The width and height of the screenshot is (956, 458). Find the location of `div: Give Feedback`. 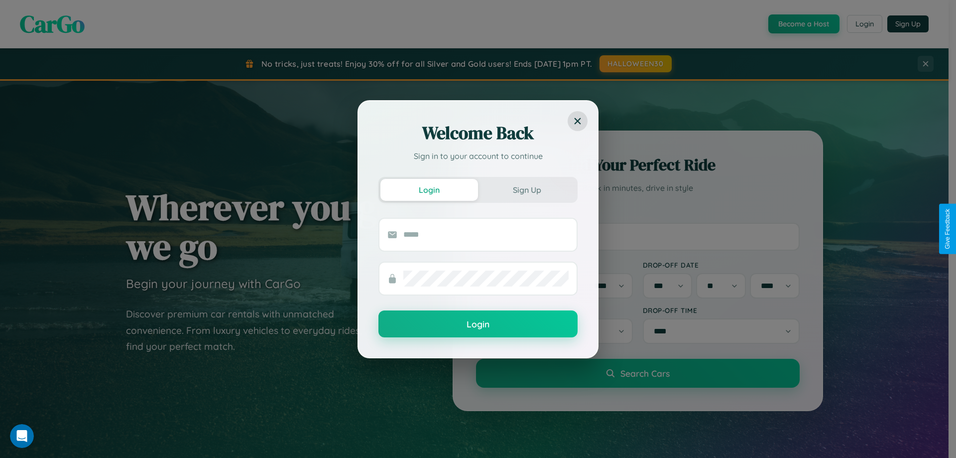

div: Give Feedback is located at coordinates (948, 229).